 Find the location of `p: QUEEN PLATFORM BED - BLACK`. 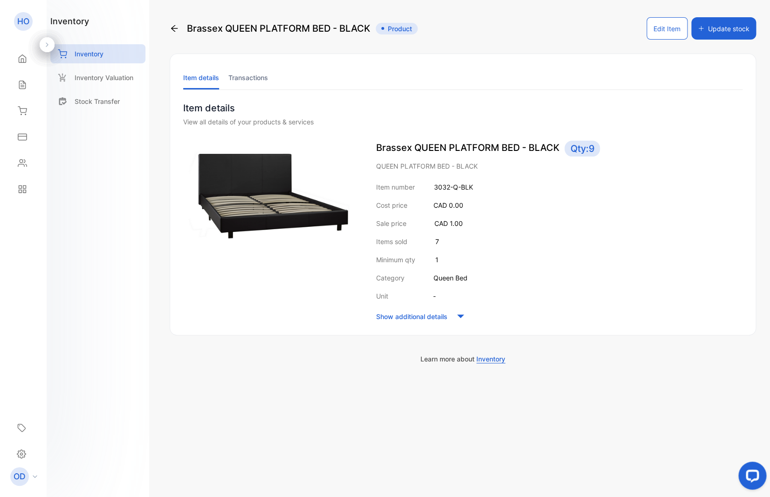

p: QUEEN PLATFORM BED - BLACK is located at coordinates (559, 166).